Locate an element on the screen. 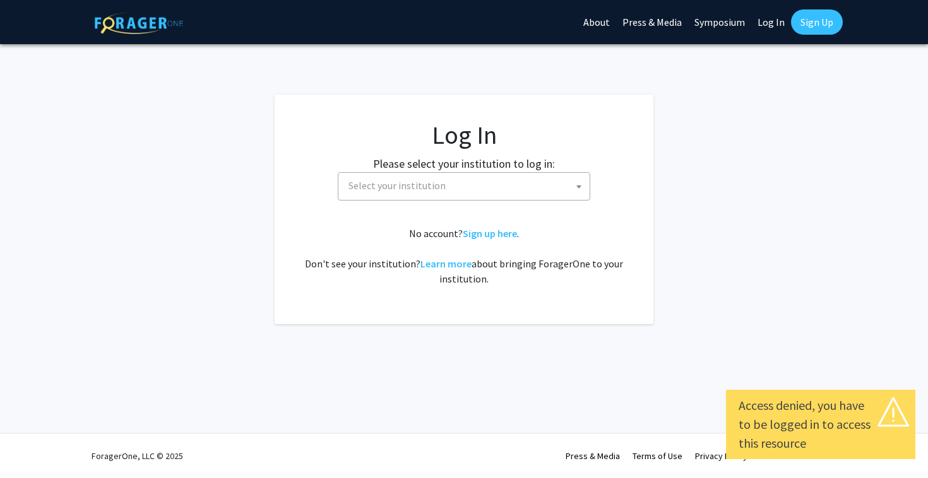  img: ForagerOne Logo is located at coordinates (139, 23).